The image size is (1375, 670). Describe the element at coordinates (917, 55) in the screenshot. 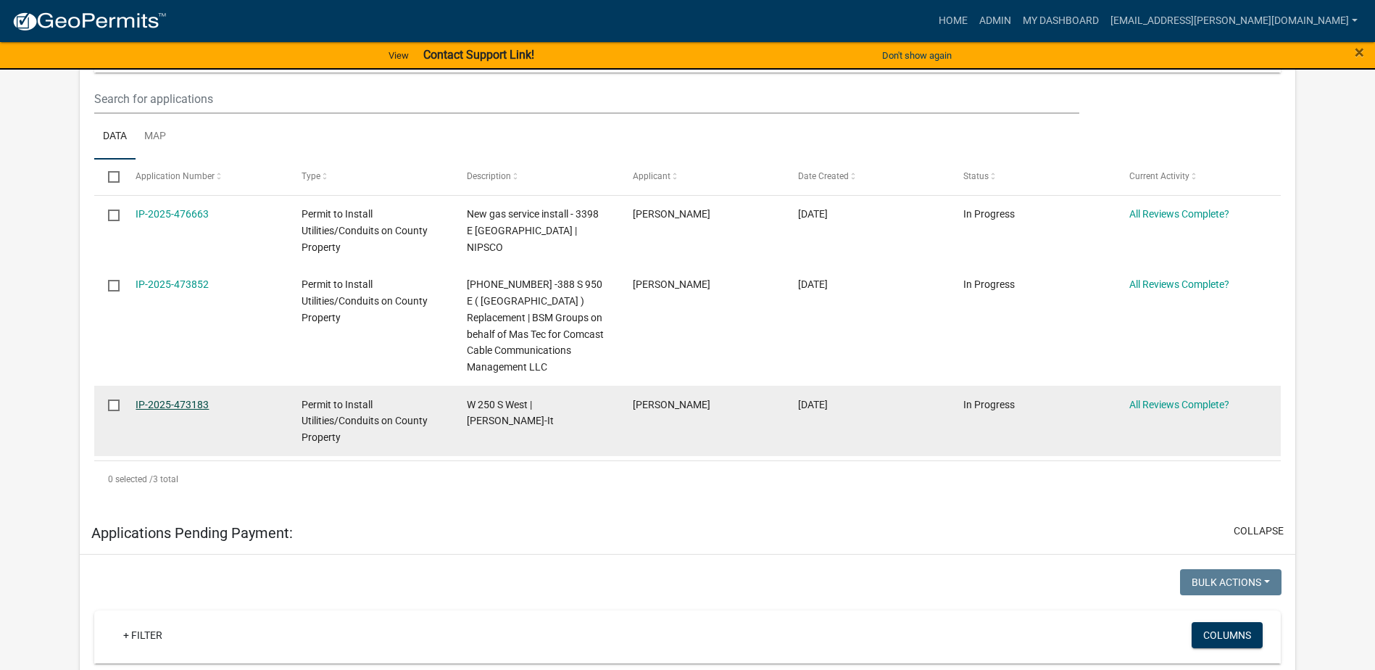

I see `button: Don't show again` at that location.